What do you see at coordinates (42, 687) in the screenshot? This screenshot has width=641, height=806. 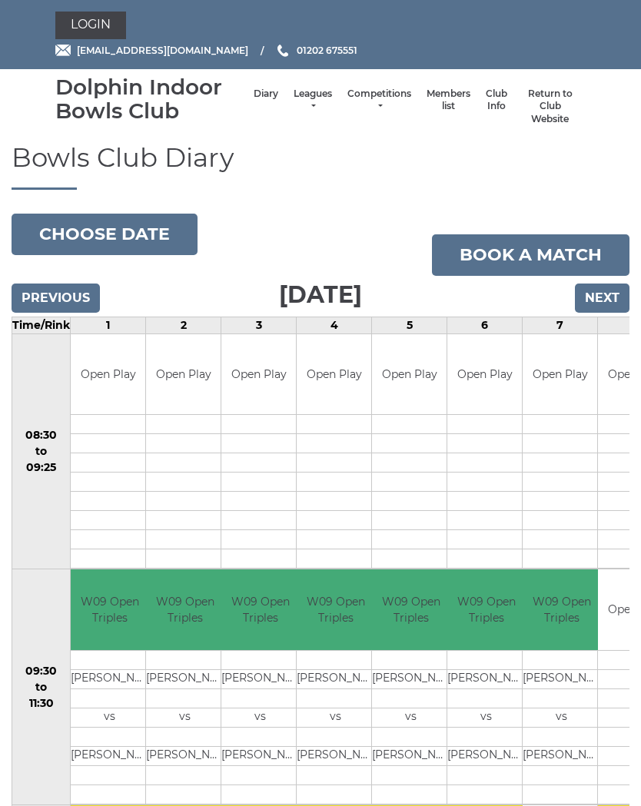 I see `td: 09:30 to 11:30` at bounding box center [42, 687].